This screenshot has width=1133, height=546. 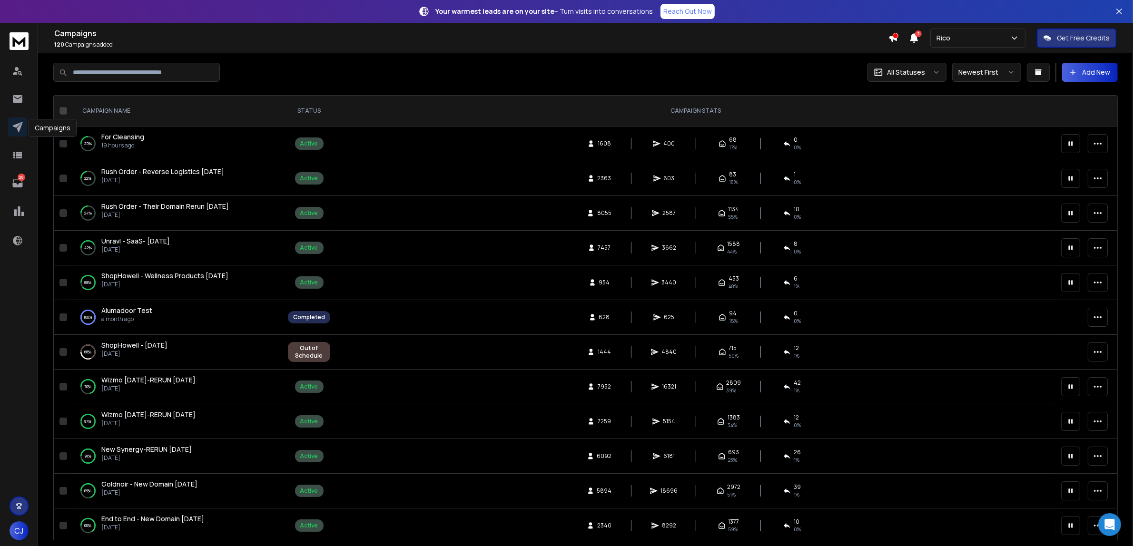 I want to click on span: 2363, so click(x=604, y=178).